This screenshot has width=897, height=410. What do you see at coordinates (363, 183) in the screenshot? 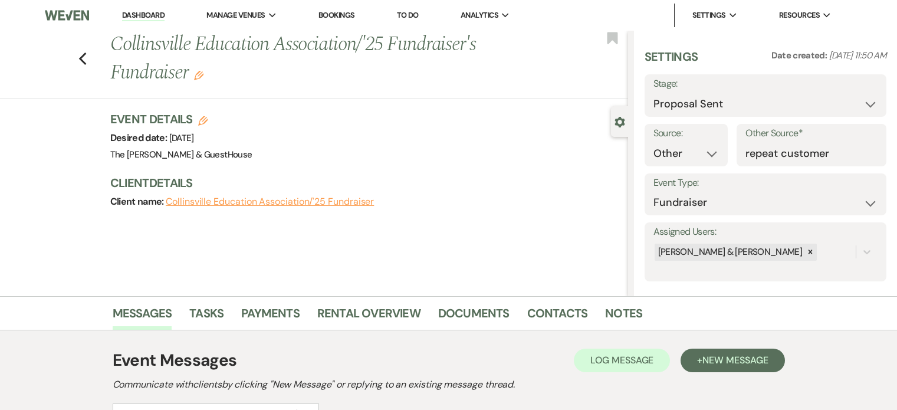
I see `h3: Client Details` at bounding box center [363, 183].